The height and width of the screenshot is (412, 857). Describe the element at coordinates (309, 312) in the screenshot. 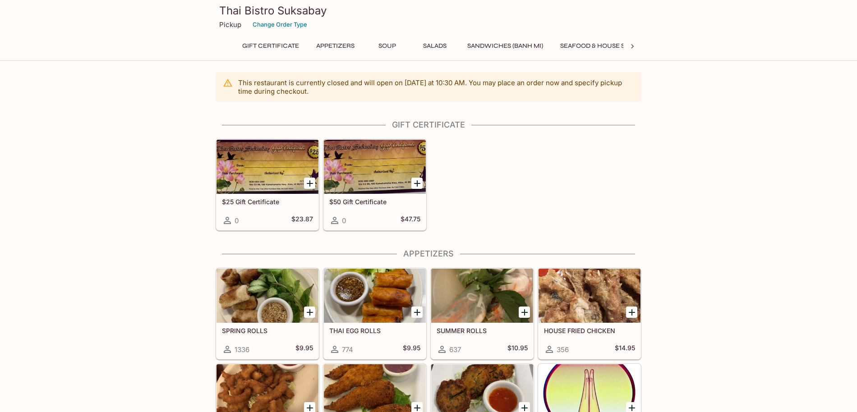

I see `button: Add SPRING ROLLS` at that location.